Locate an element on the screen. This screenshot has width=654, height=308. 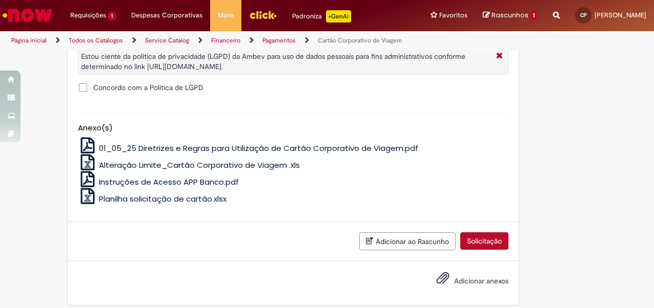
span: Favoritos is located at coordinates (453, 15).